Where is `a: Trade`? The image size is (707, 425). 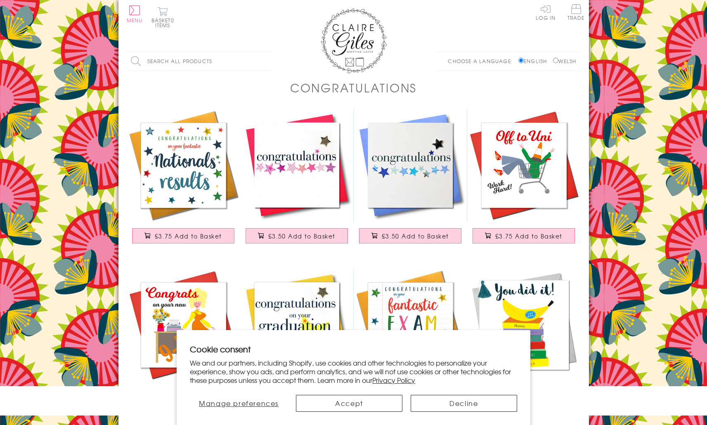 a: Trade is located at coordinates (576, 13).